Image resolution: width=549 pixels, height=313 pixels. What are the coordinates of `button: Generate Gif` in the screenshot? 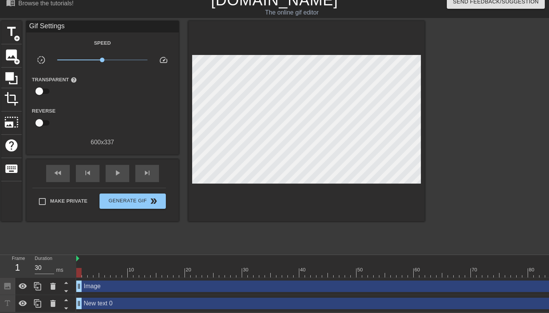 It's located at (132, 201).